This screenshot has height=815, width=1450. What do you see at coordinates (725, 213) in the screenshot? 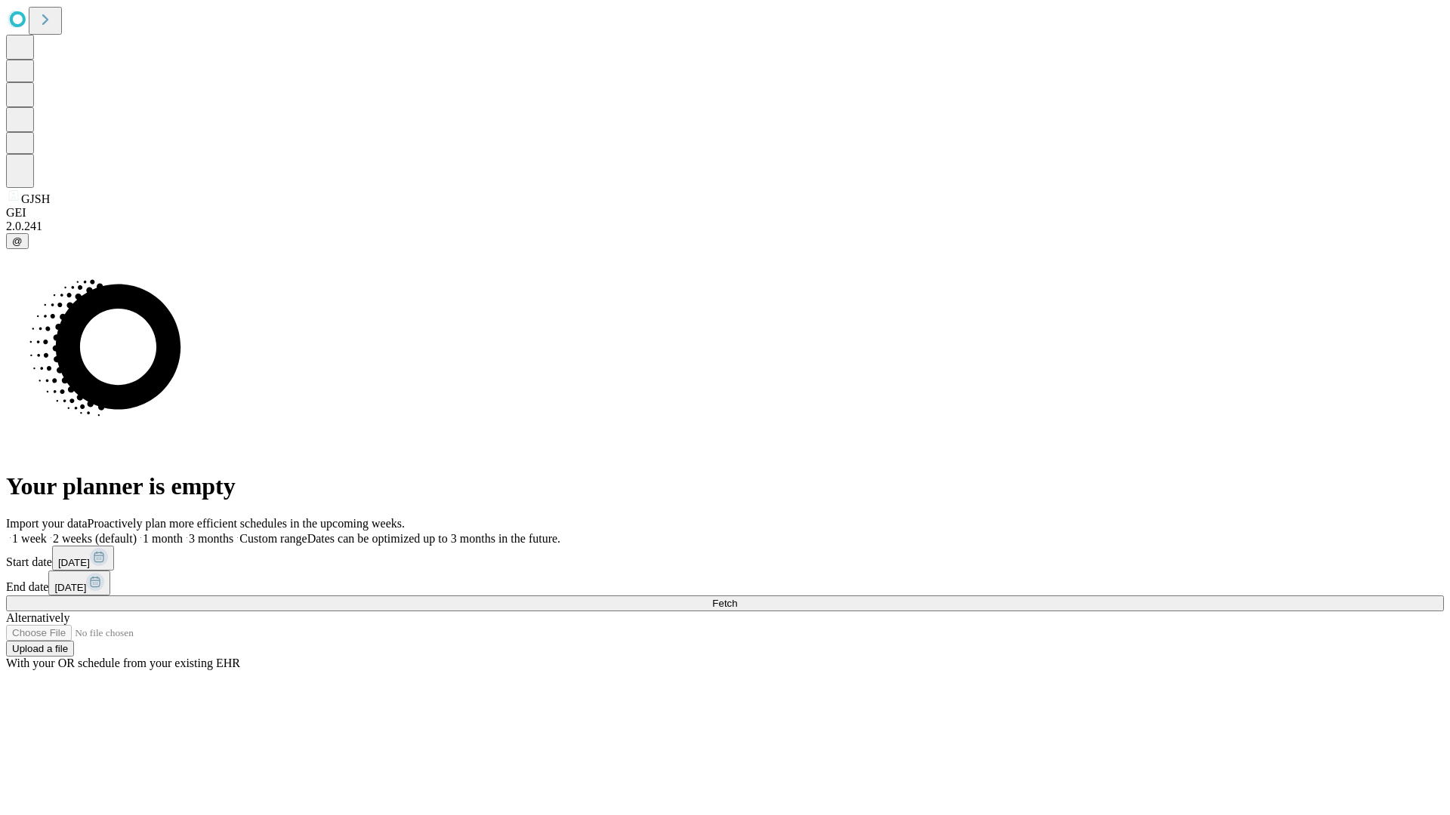
I see `div: GEI` at bounding box center [725, 213].